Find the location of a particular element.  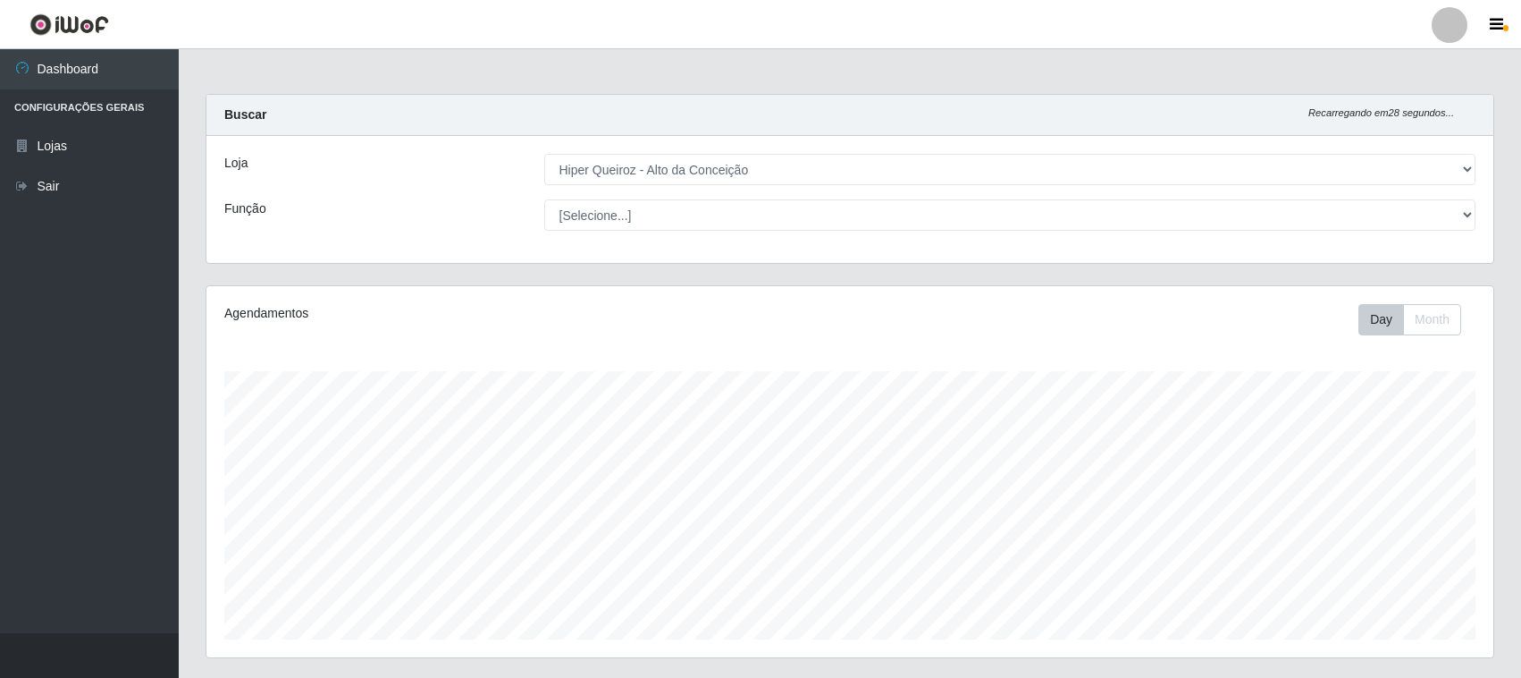

i: Recarregando em 28 segundos... is located at coordinates (1381, 113).